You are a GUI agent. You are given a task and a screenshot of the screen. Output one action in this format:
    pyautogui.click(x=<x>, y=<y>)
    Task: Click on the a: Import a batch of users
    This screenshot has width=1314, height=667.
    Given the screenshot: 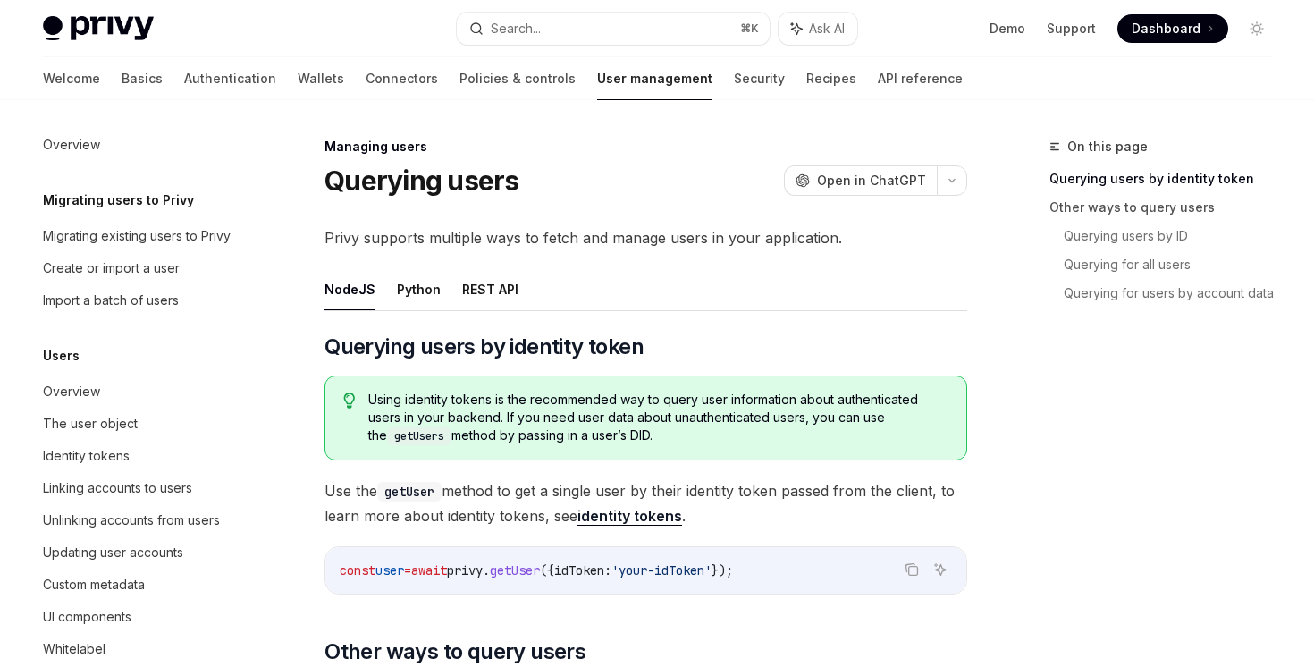 What is the action you would take?
    pyautogui.click(x=143, y=300)
    